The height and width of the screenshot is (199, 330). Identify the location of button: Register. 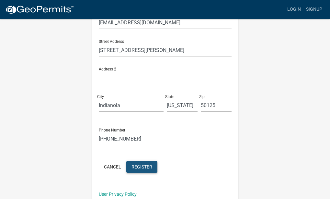
(142, 167).